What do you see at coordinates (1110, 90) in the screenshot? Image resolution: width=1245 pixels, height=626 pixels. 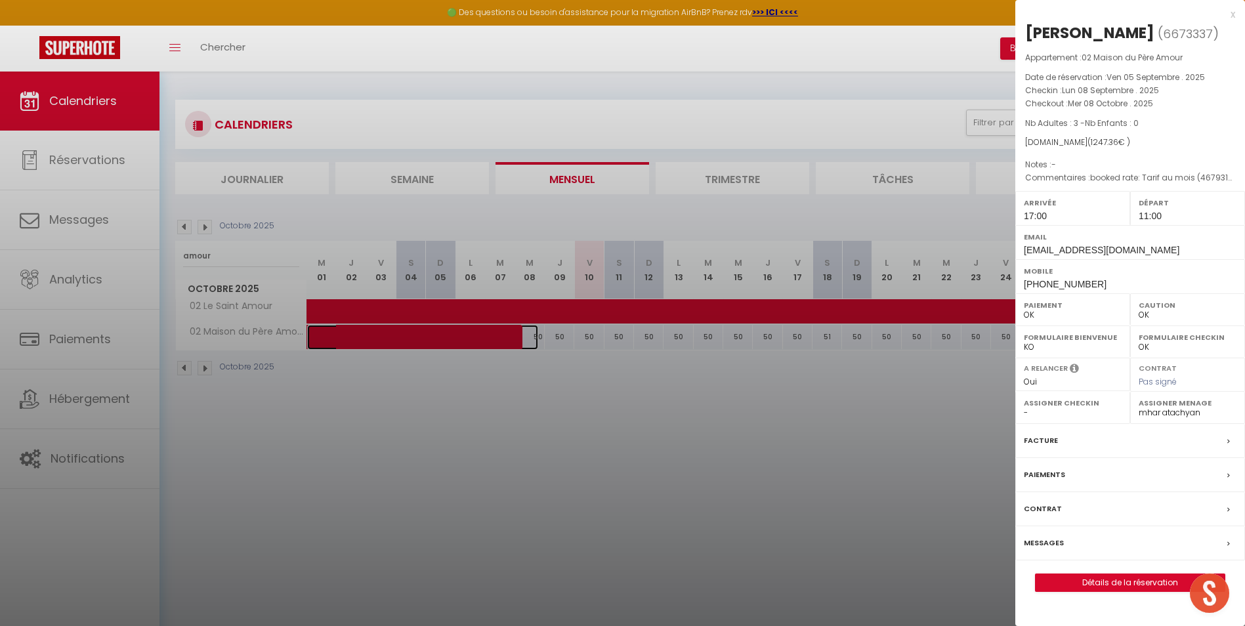 I see `span: Lun 08 Septembre . 2025` at bounding box center [1110, 90].